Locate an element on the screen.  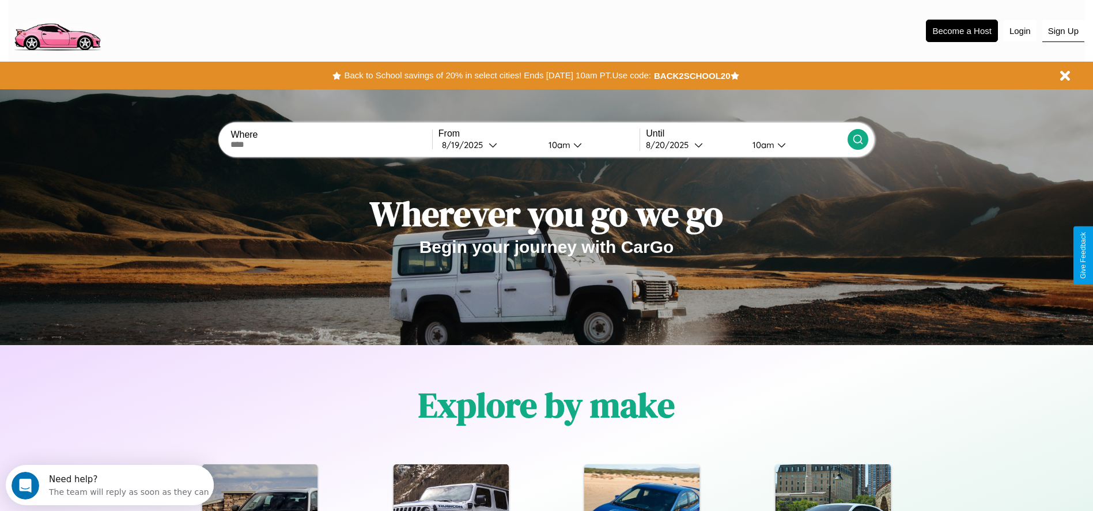
div: 8 / 20 / 2025 is located at coordinates (670, 145).